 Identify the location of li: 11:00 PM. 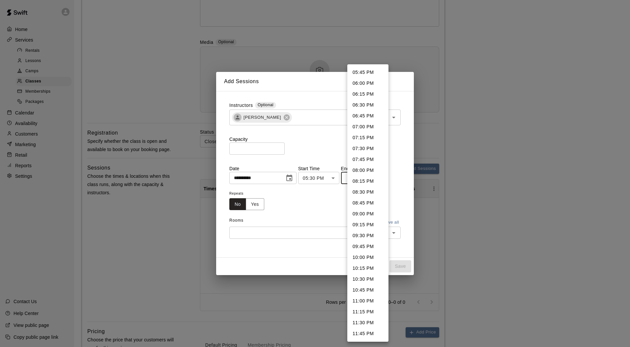
(368, 300).